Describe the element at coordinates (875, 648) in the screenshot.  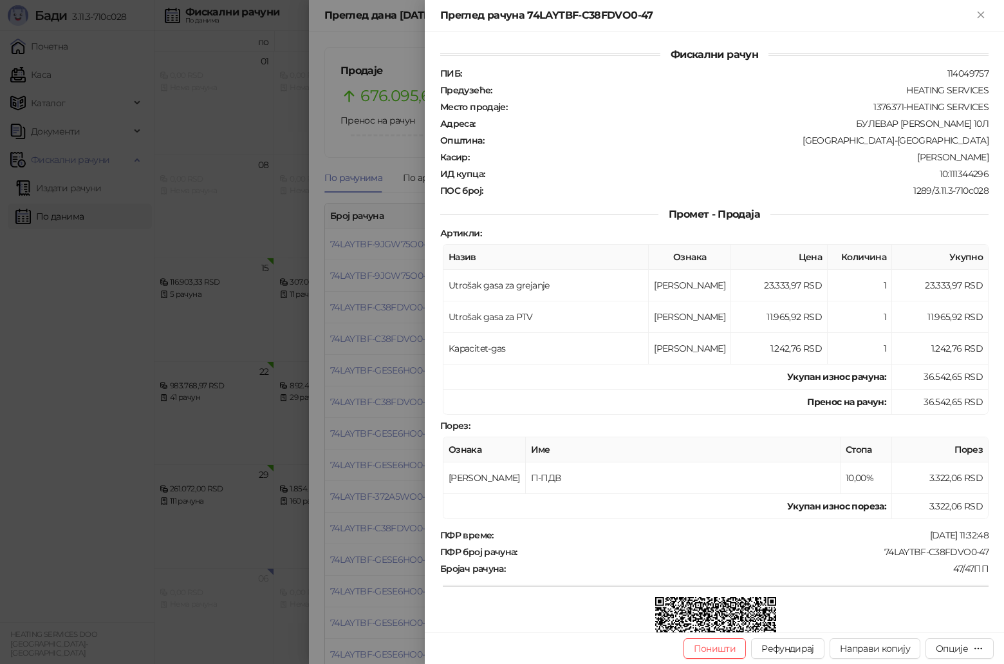
I see `span: Направи копију` at that location.